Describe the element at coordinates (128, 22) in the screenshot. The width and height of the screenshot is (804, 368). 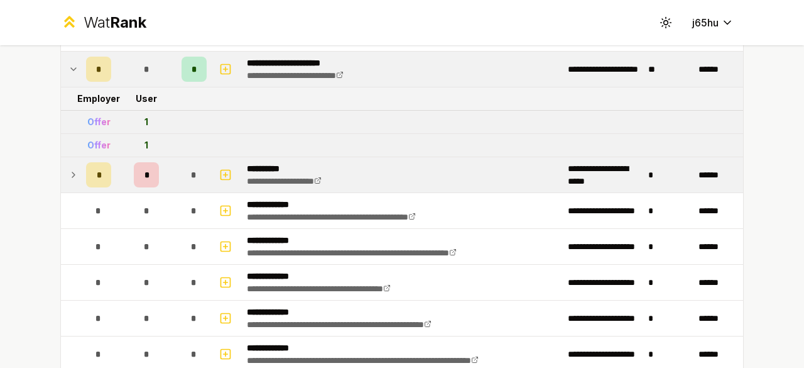
I see `span: Rank` at that location.